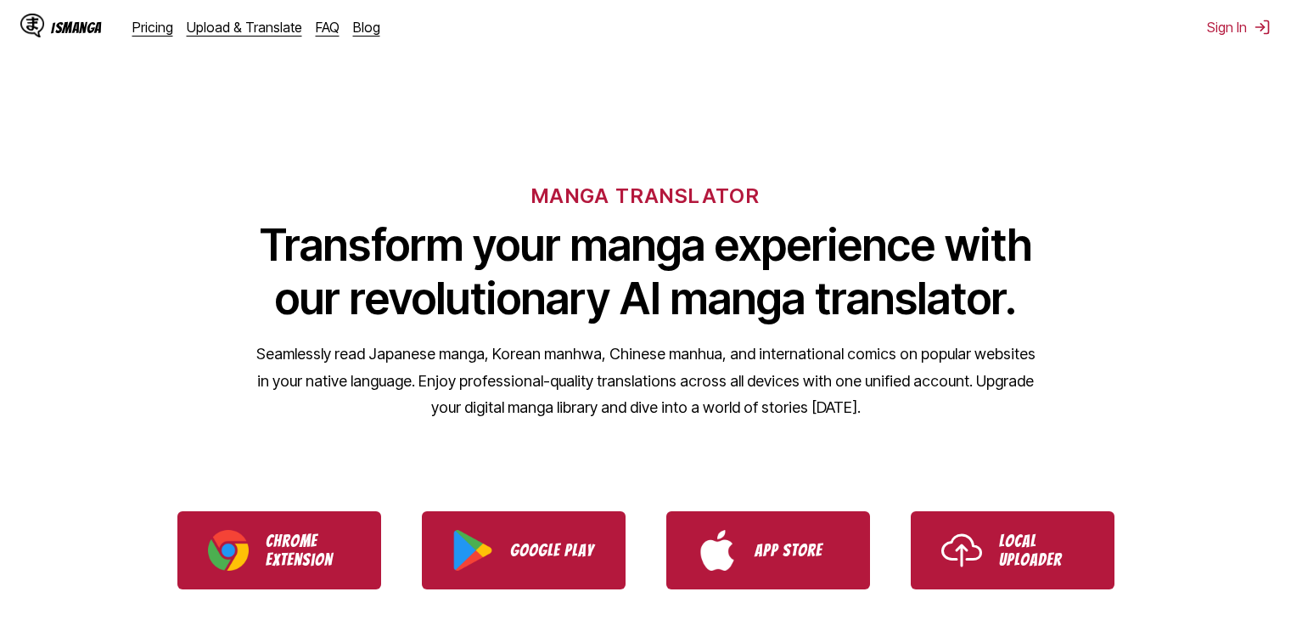 The height and width of the screenshot is (620, 1291). Describe the element at coordinates (1042, 550) in the screenshot. I see `p: Local Uploader` at that location.